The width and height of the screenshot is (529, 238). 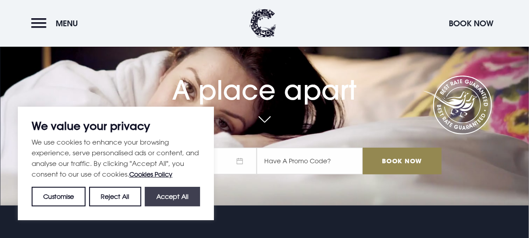 I want to click on button: Reject All, so click(x=115, y=197).